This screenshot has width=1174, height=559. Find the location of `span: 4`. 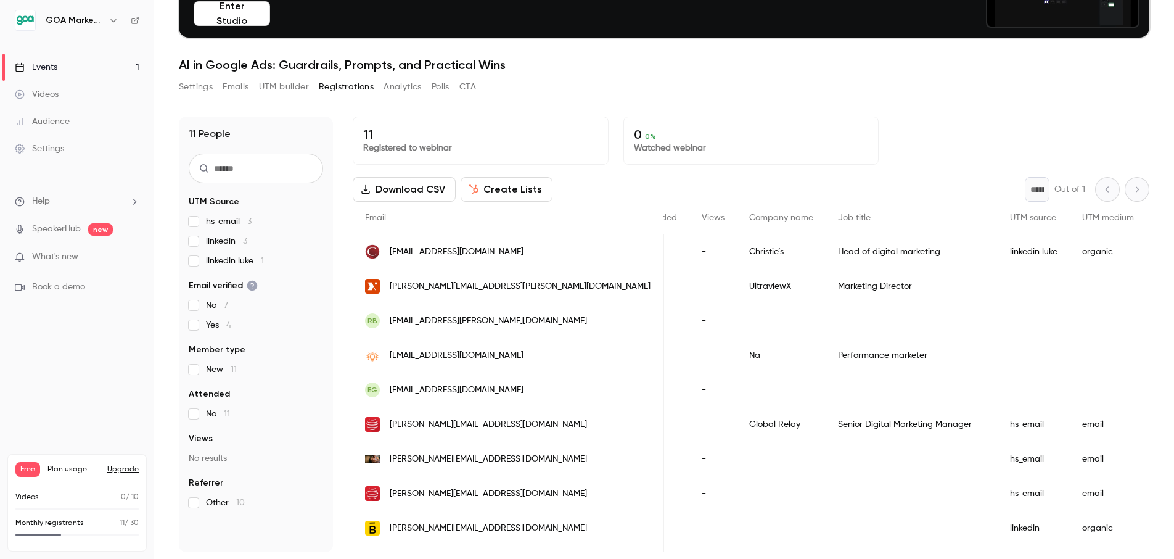

span: 4 is located at coordinates (229, 325).